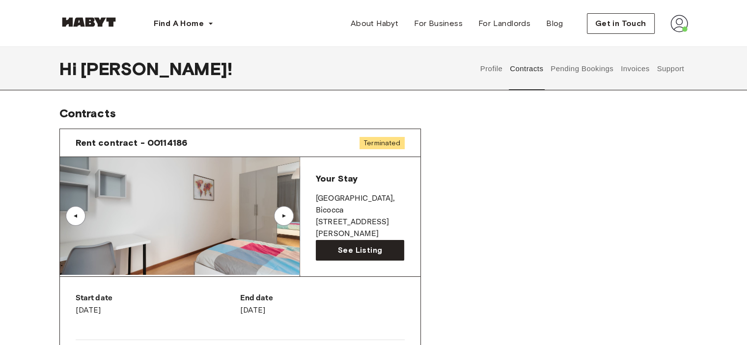 This screenshot has height=345, width=747. Describe the element at coordinates (504, 24) in the screenshot. I see `a: For Landlords` at that location.